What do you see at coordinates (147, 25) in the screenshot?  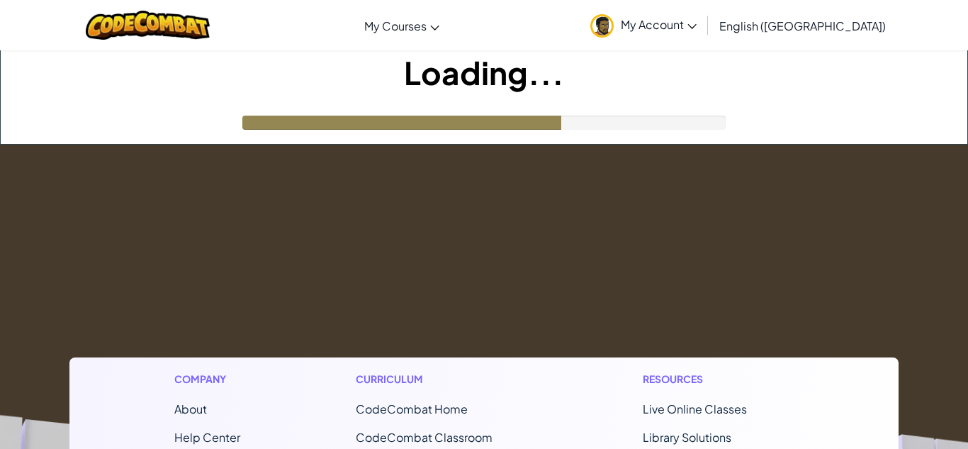 I see `img: CodeCombat logo` at bounding box center [147, 25].